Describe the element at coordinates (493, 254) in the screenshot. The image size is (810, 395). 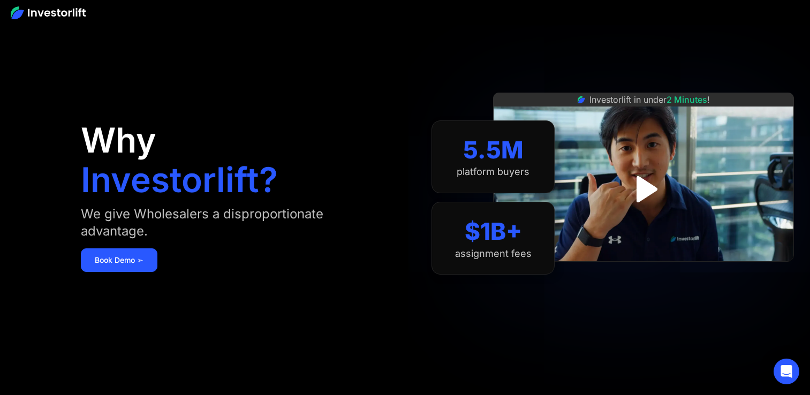
I see `div: assignment fees` at that location.